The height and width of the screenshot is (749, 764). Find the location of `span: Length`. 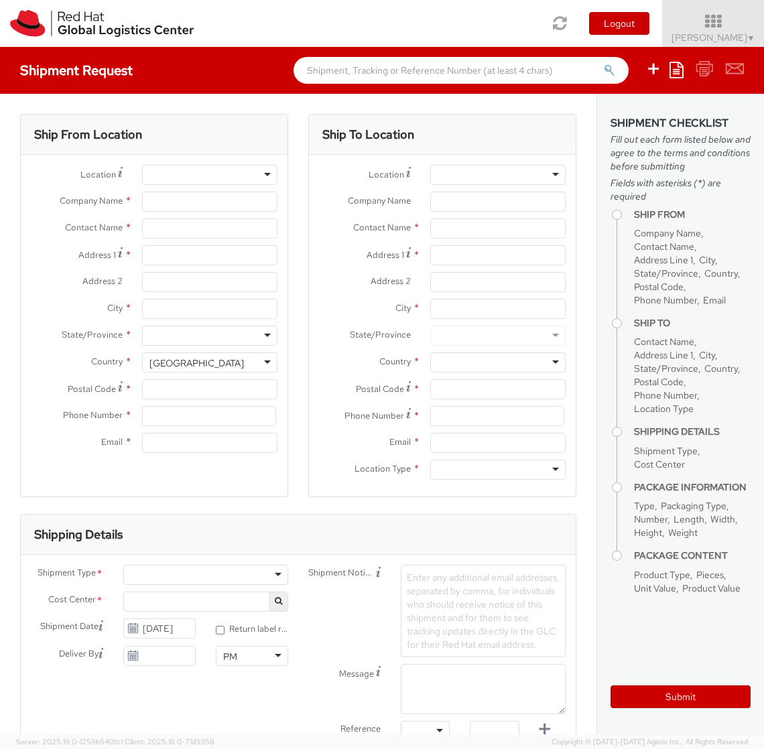

span: Length is located at coordinates (689, 519).